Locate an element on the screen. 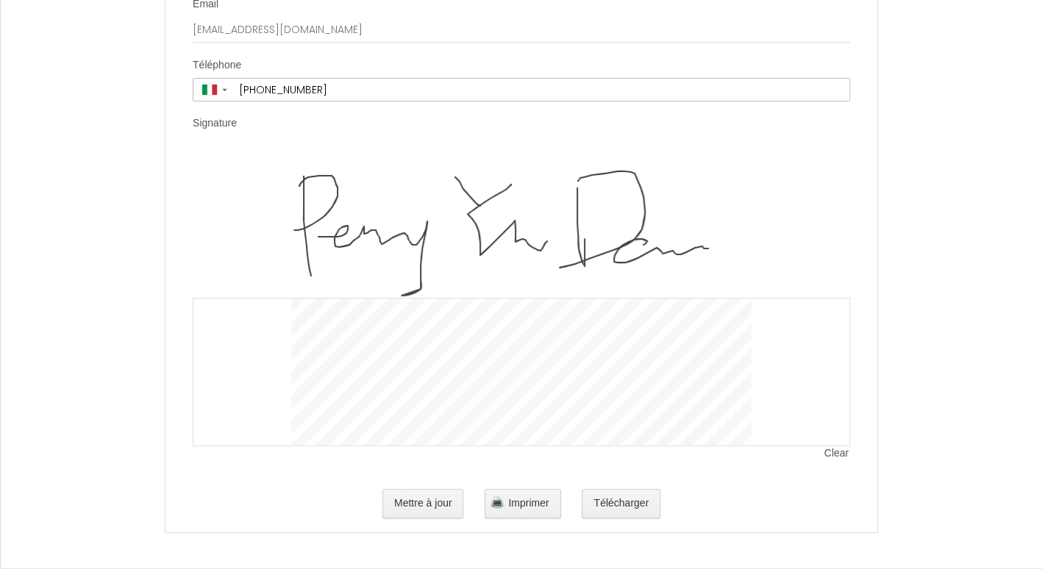 The height and width of the screenshot is (569, 1042). label: Téléphone is located at coordinates (217, 65).